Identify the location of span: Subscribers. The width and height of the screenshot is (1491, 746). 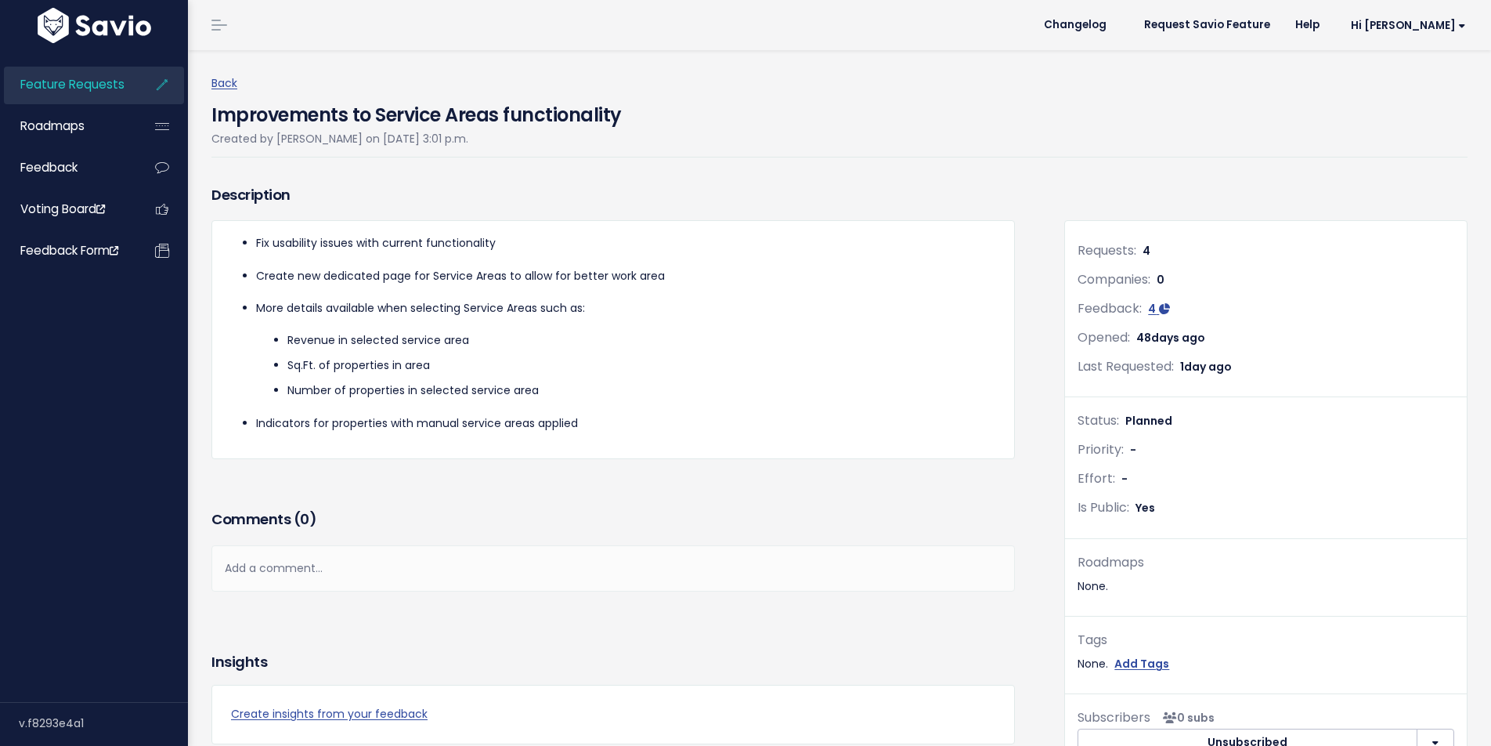
(1114, 717).